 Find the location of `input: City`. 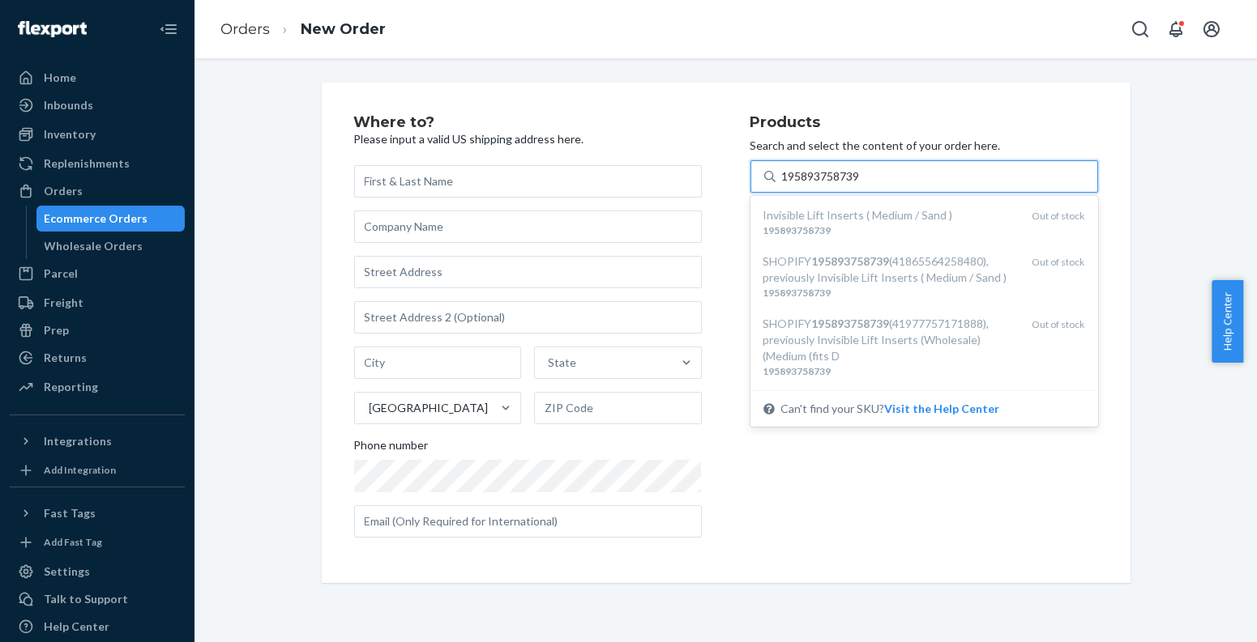

input: City is located at coordinates (437, 363).